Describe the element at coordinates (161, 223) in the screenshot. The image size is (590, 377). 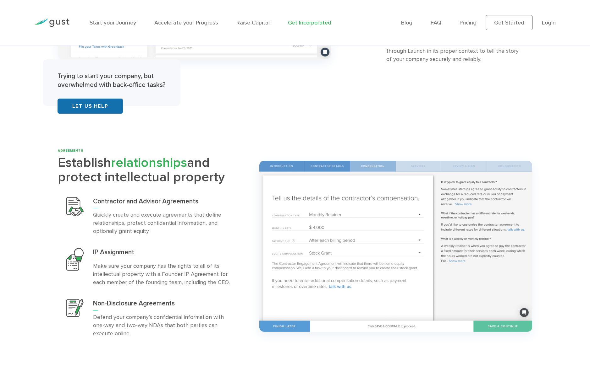
I see `p: Quickly create and execute agreements that define relationships, protect confidential information...` at that location.